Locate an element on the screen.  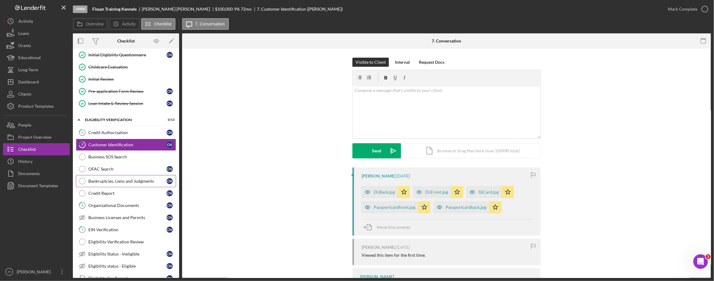
div: Eligibility Verification Review is located at coordinates (132, 242).